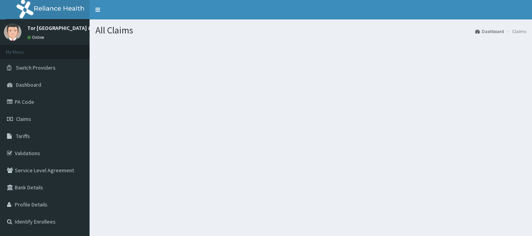 The image size is (532, 236). Describe the element at coordinates (37, 37) in the screenshot. I see `a: Online` at that location.